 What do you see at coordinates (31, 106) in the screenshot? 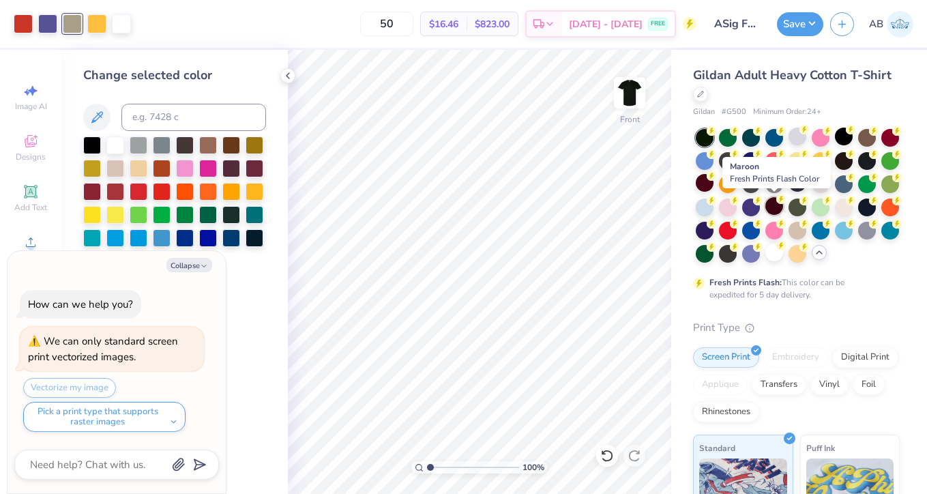
I see `span: Image AI` at bounding box center [31, 106].